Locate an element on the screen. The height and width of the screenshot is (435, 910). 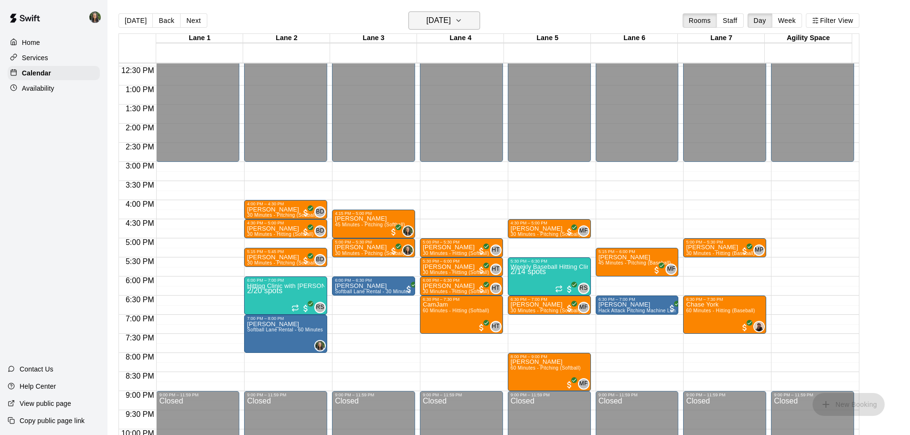
div: Services is located at coordinates (54, 58).